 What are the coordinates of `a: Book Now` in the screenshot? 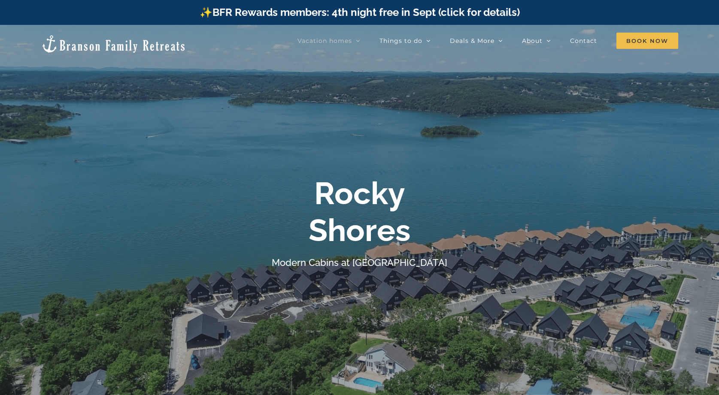 It's located at (647, 41).